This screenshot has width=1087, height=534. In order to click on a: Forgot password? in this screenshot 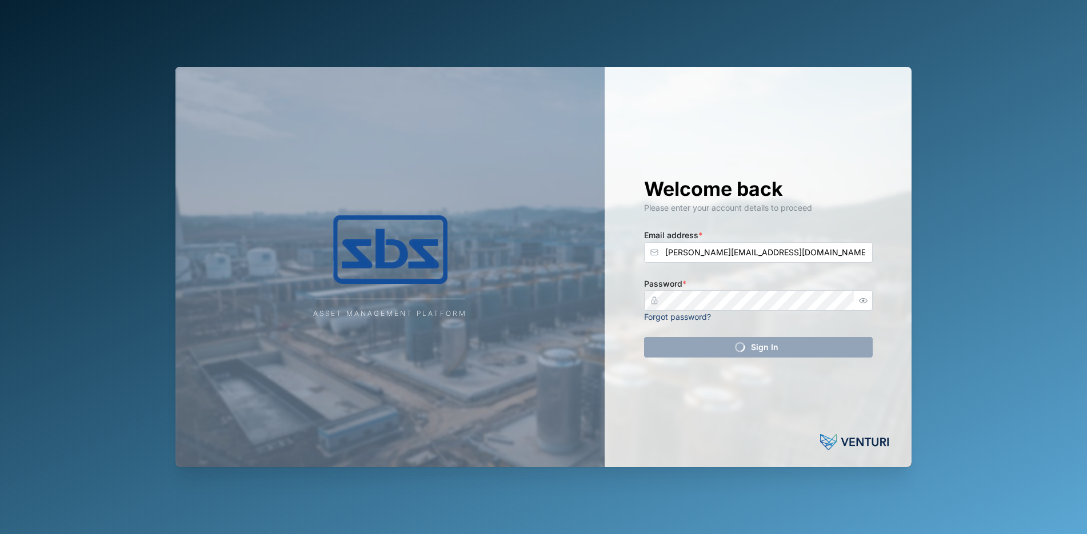, I will do `click(677, 316)`.